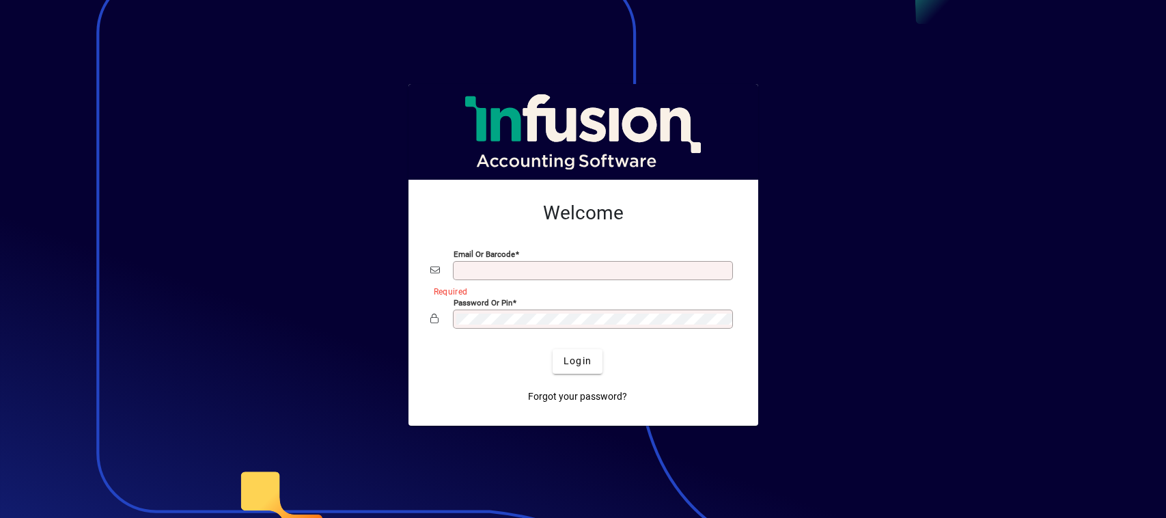 This screenshot has width=1166, height=518. What do you see at coordinates (484, 253) in the screenshot?
I see `mat-label: Email or Barcode` at bounding box center [484, 253].